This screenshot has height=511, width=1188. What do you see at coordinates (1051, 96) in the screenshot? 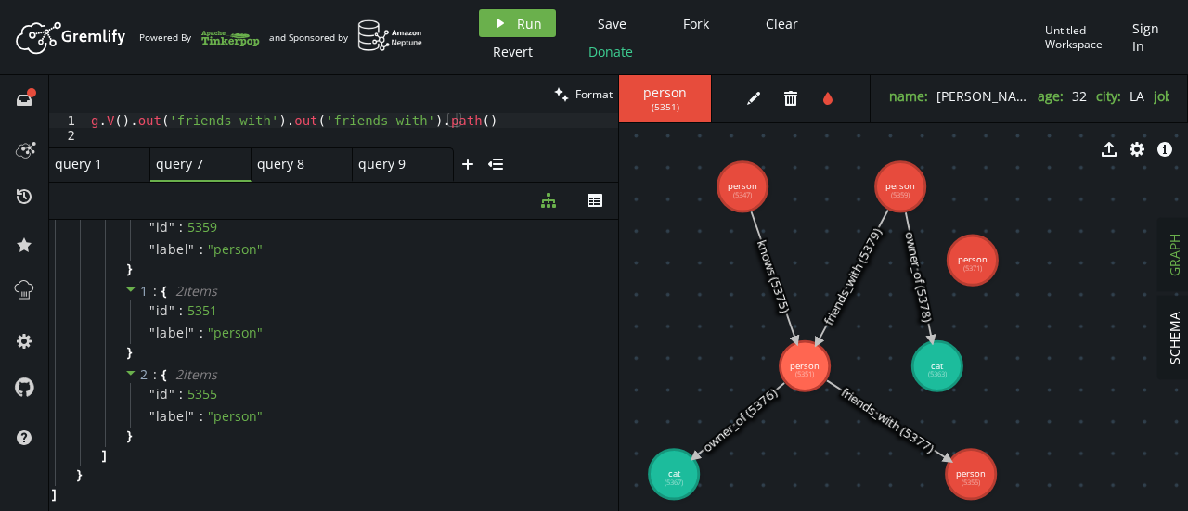
I see `label: age :` at bounding box center [1051, 96].